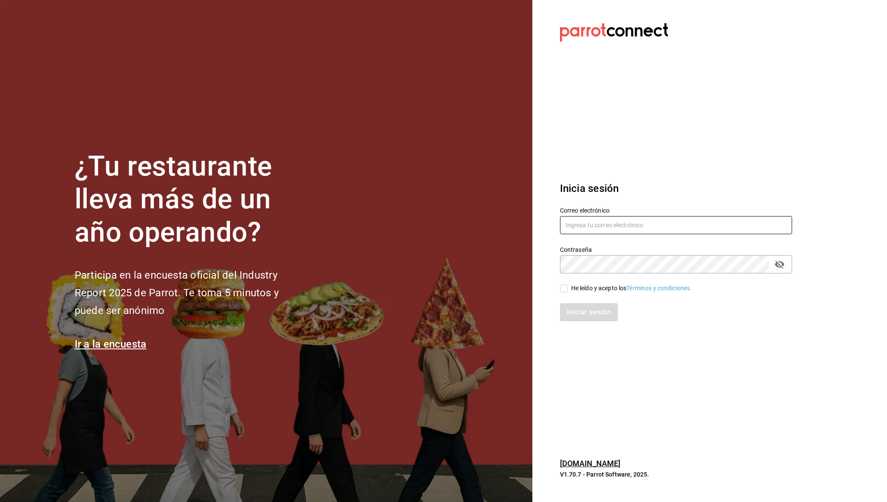  Describe the element at coordinates (676, 189) in the screenshot. I see `h3: Inicia sesión` at that location.